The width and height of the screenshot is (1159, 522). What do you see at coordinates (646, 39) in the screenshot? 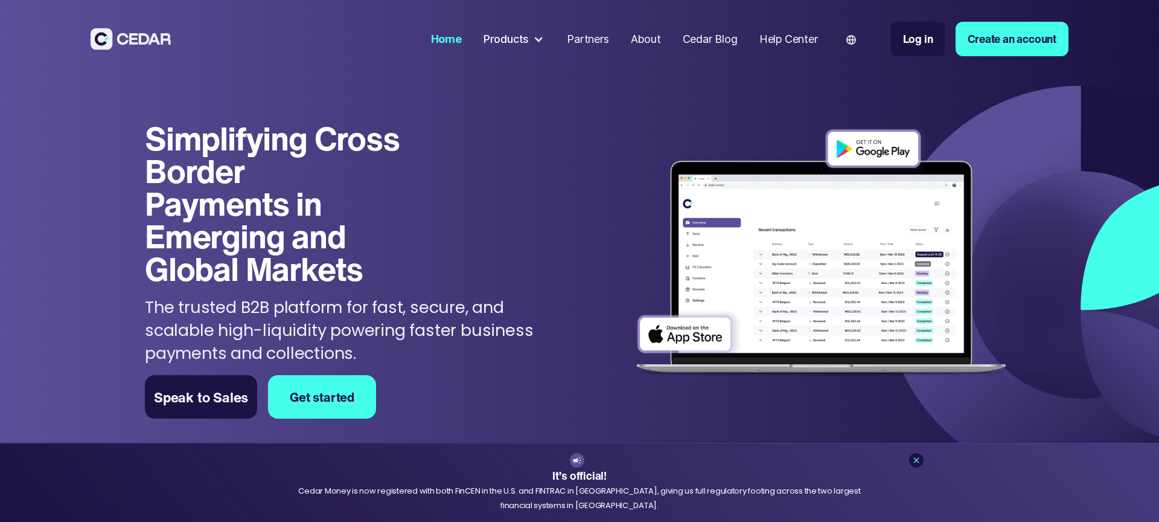
I see `a: About` at bounding box center [646, 39].